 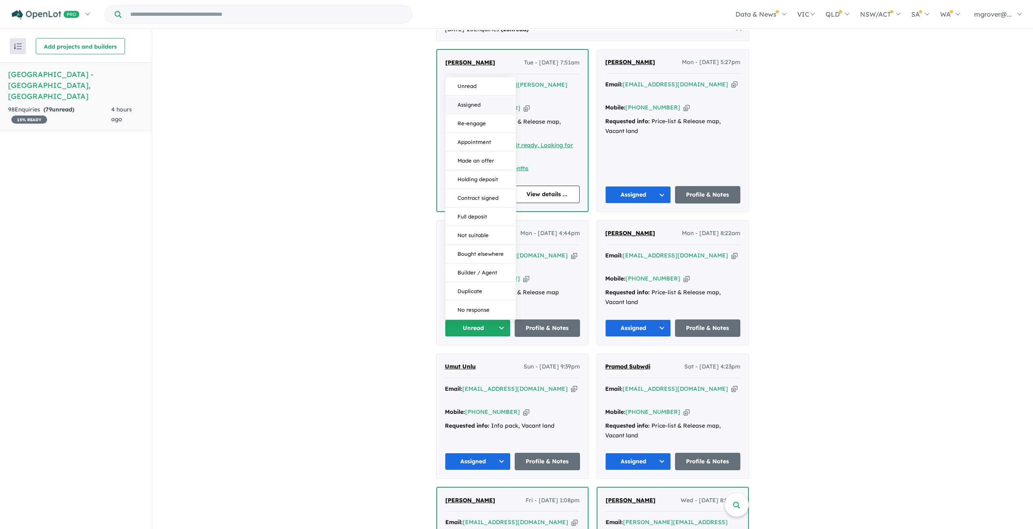 What do you see at coordinates (480, 198) in the screenshot?
I see `button: Contract signed` at bounding box center [480, 198].